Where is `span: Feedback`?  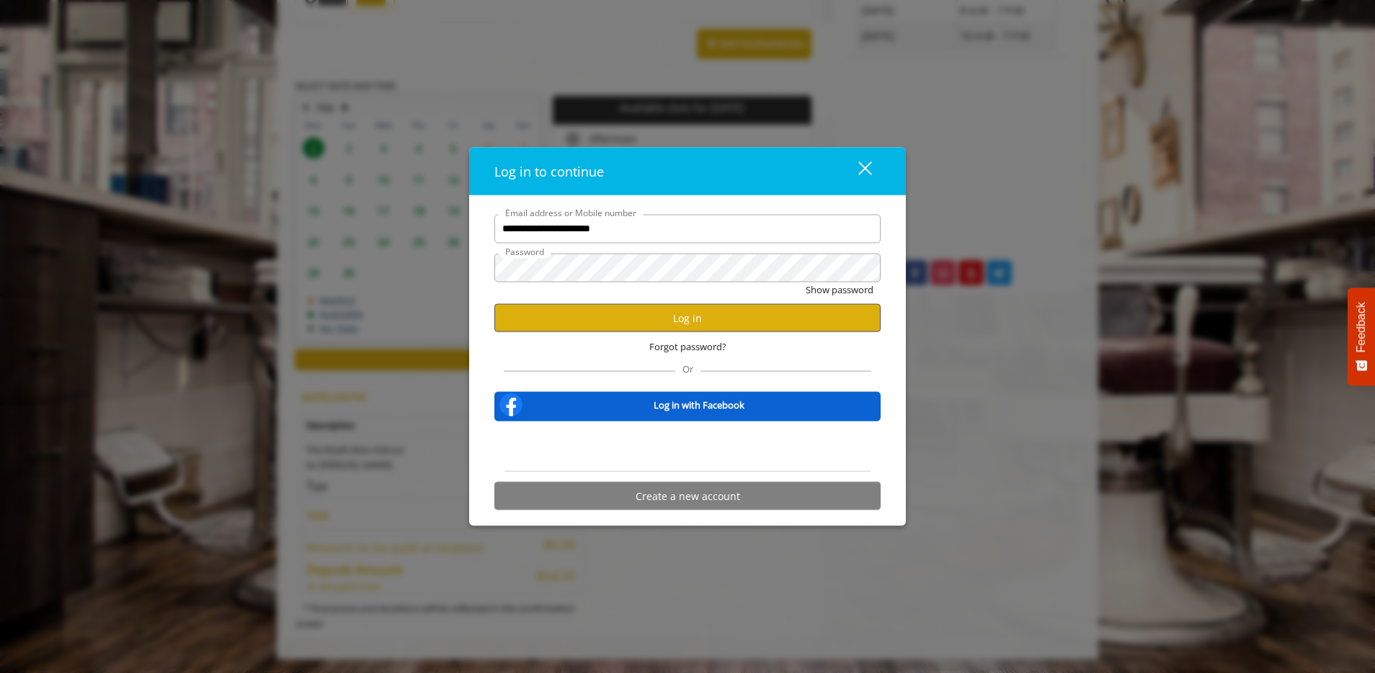 span: Feedback is located at coordinates (1361, 327).